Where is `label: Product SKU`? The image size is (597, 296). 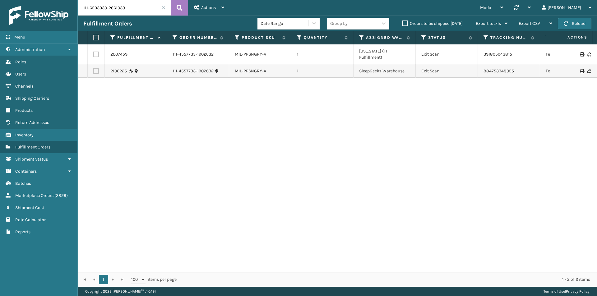
label: Product SKU is located at coordinates (260, 38).